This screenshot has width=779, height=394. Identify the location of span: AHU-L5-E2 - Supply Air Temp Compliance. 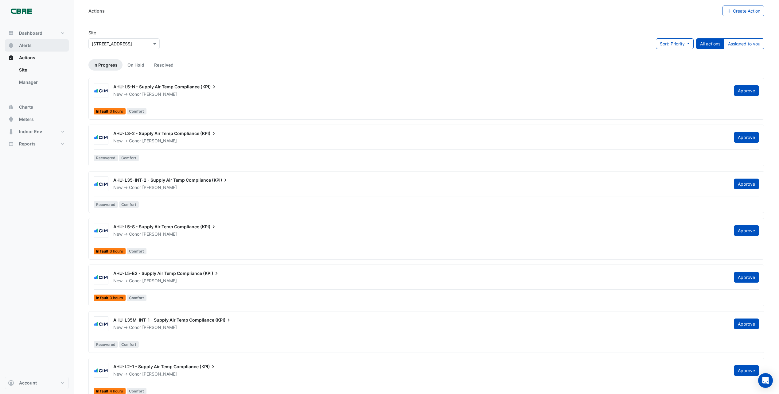
(158, 273).